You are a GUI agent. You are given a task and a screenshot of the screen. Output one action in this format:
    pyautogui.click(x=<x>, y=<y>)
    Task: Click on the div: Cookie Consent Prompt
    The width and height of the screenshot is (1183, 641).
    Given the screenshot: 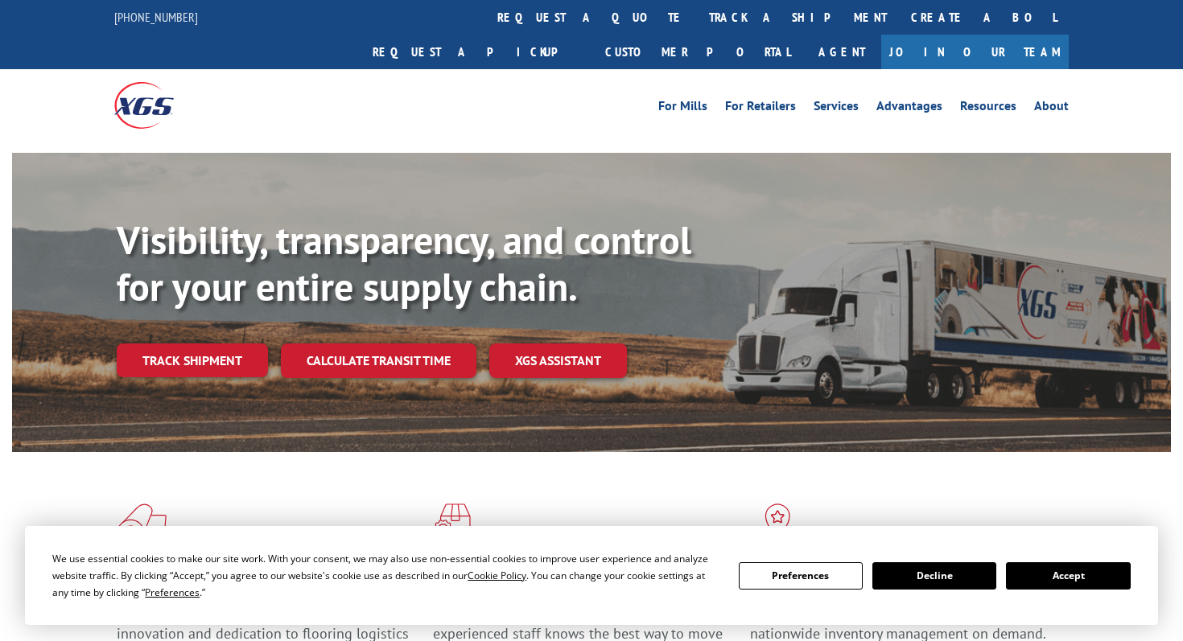 What is the action you would take?
    pyautogui.click(x=591, y=575)
    